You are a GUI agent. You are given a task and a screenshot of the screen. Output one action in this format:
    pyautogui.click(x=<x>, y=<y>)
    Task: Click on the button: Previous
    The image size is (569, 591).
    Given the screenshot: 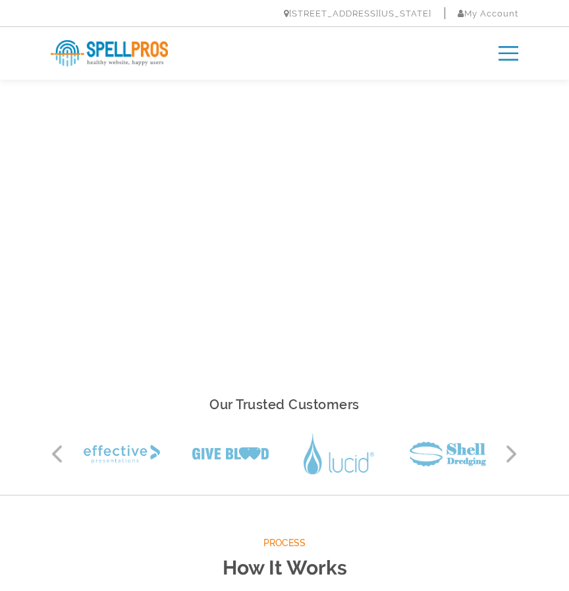 What is the action you would take?
    pyautogui.click(x=57, y=454)
    